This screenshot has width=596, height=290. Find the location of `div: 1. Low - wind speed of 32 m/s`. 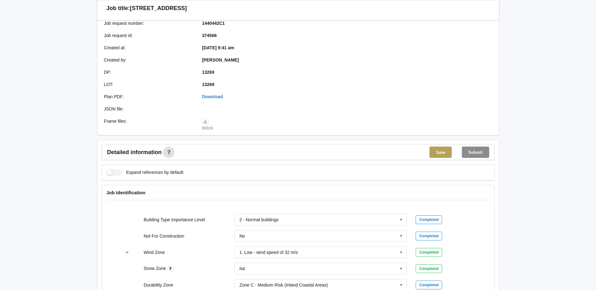

div: 1. Low - wind speed of 32 m/s is located at coordinates (269, 253).